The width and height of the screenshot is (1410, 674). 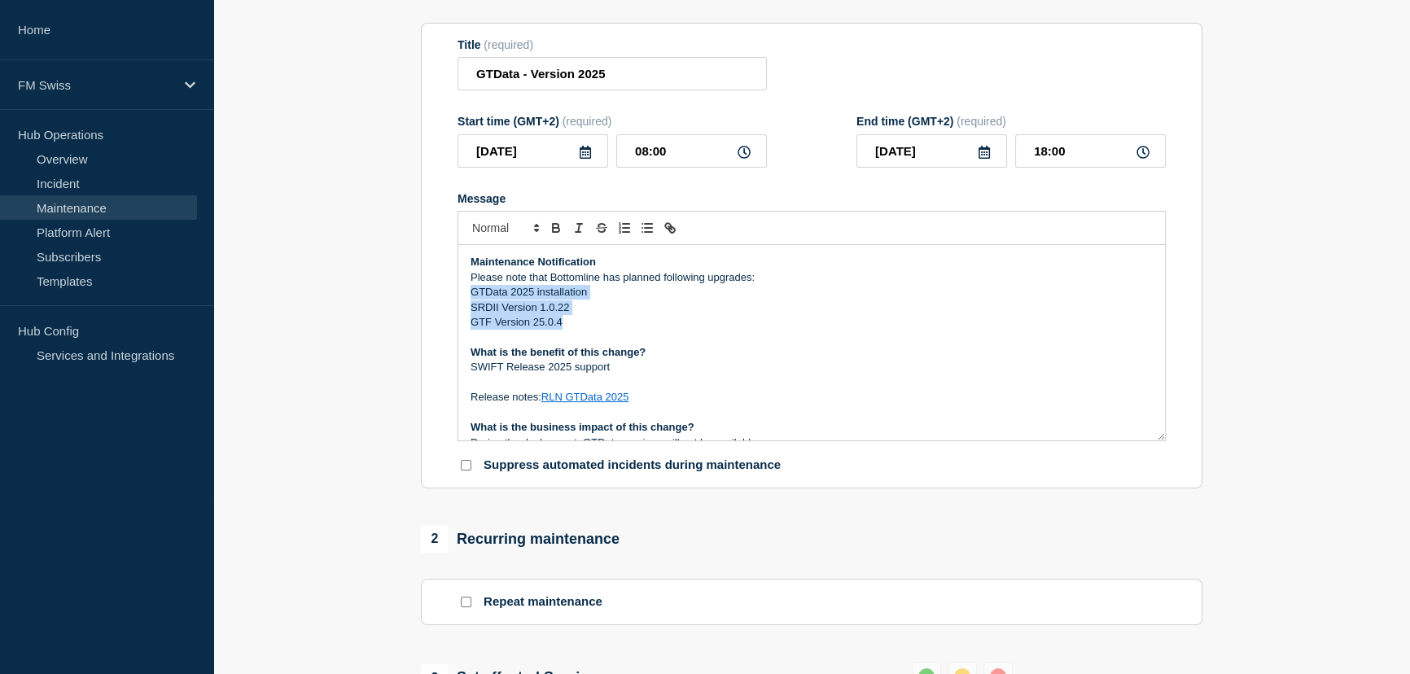 I want to click on button: Toggle bold text, so click(x=556, y=228).